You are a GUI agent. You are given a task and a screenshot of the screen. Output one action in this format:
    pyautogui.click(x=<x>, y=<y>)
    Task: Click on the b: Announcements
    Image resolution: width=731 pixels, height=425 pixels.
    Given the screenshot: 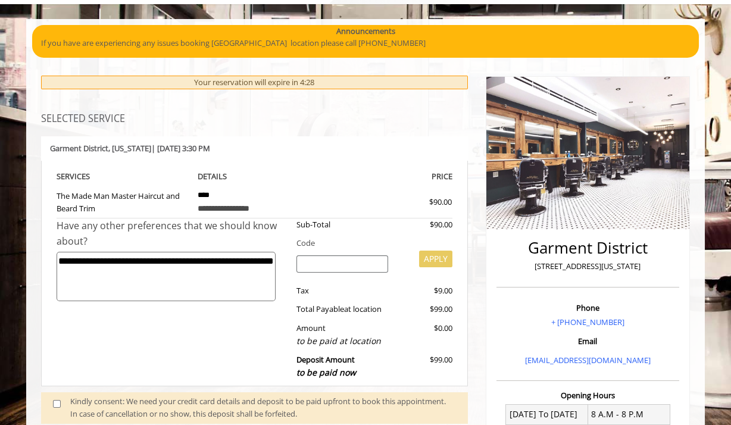 What is the action you would take?
    pyautogui.click(x=366, y=31)
    